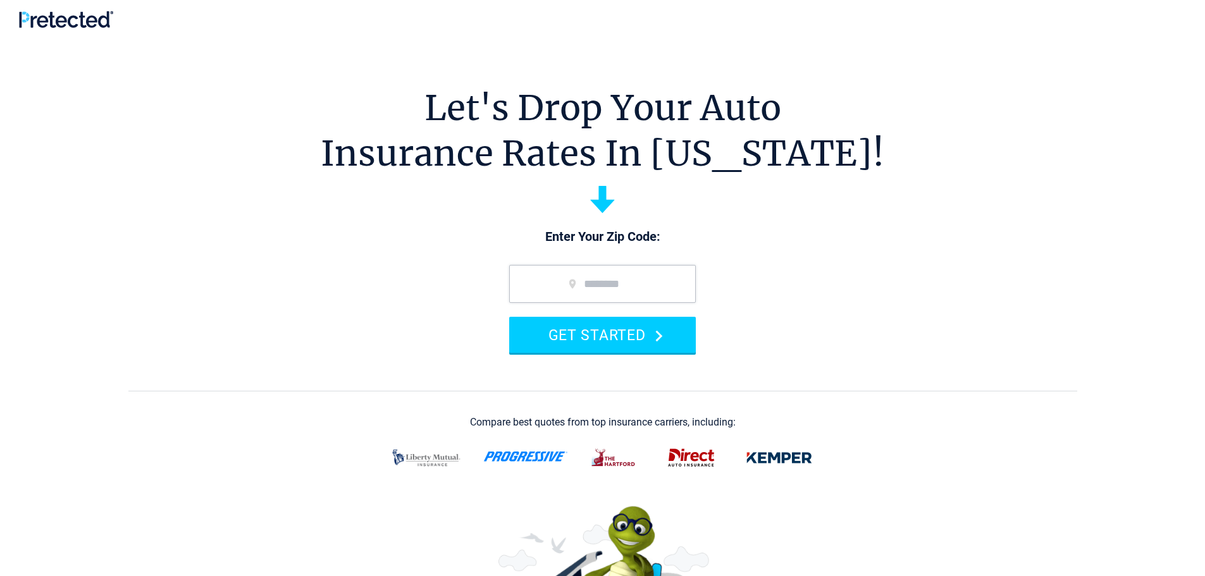  I want to click on img: thehartford, so click(614, 458).